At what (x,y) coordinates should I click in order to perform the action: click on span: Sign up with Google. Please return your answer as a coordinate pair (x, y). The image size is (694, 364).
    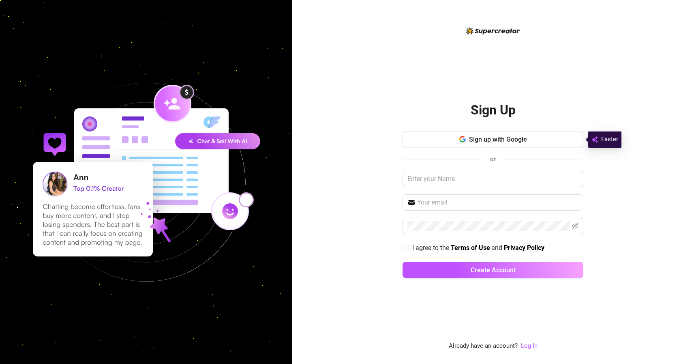
    Looking at the image, I should click on (498, 139).